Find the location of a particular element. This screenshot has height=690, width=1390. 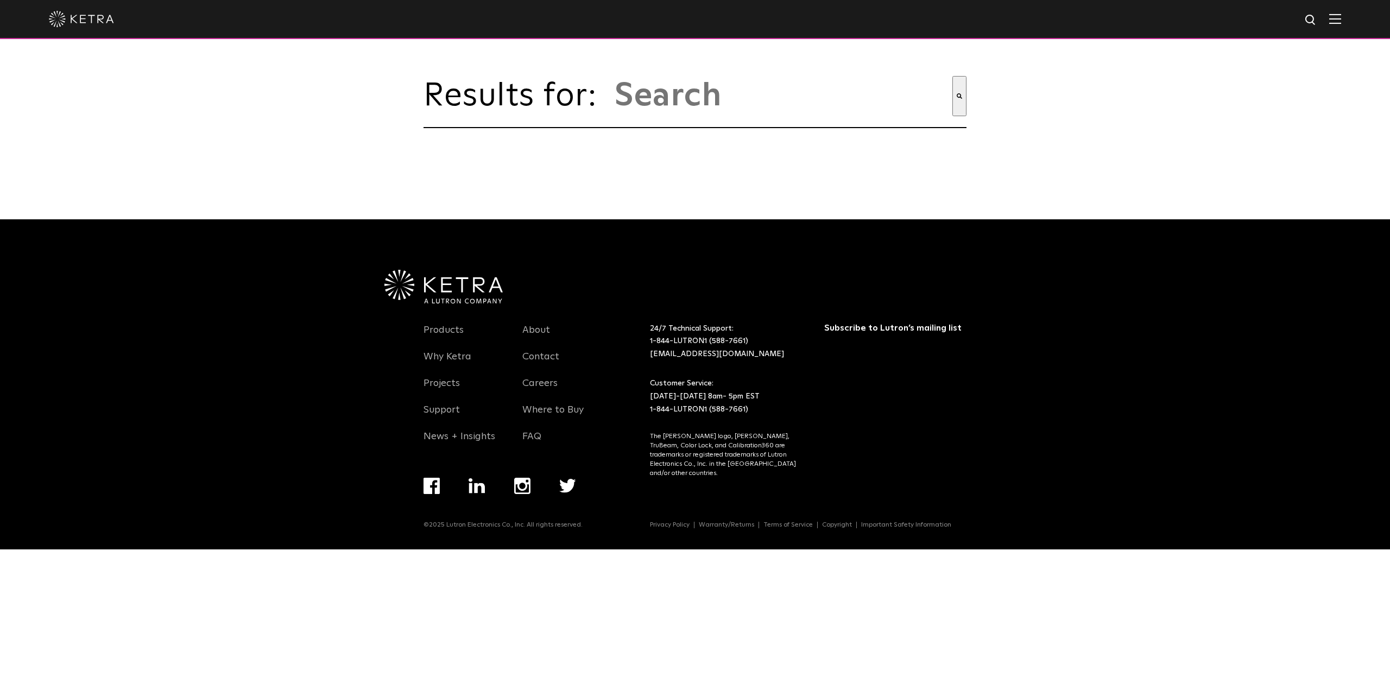

a: Contact is located at coordinates (541, 363).